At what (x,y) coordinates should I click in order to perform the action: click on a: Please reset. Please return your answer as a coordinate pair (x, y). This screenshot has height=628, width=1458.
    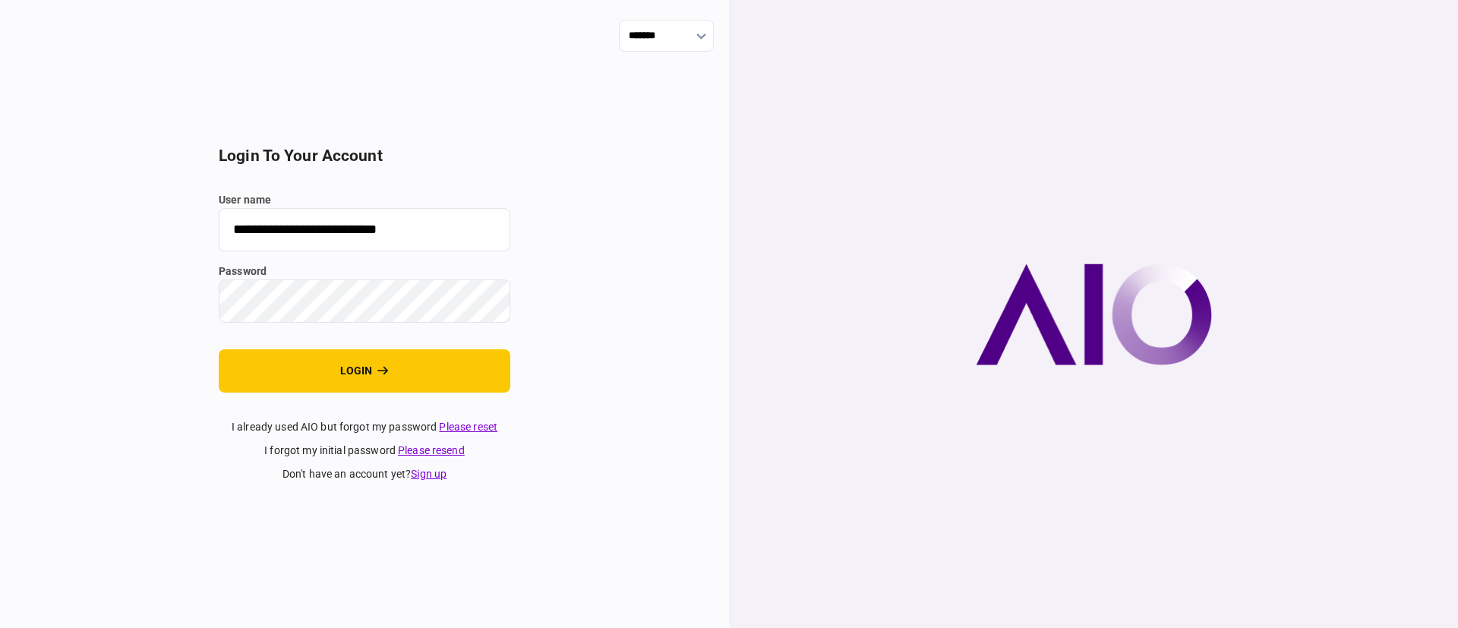
    Looking at the image, I should click on (468, 427).